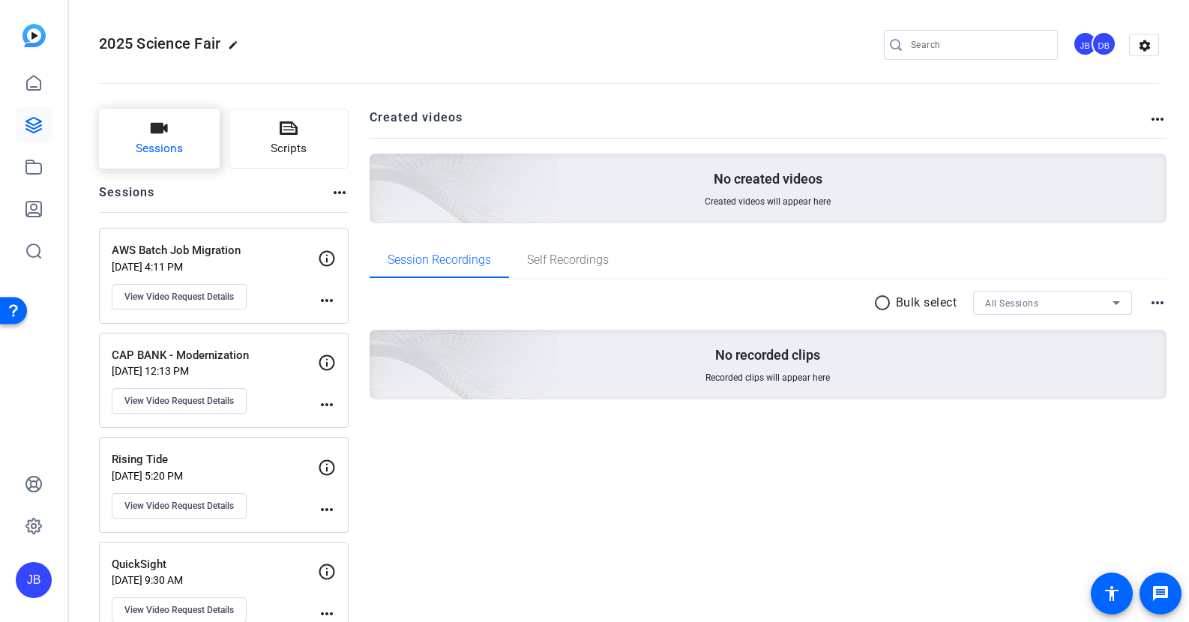 This screenshot has height=622, width=1189. Describe the element at coordinates (1011, 304) in the screenshot. I see `span: All Sessions` at that location.